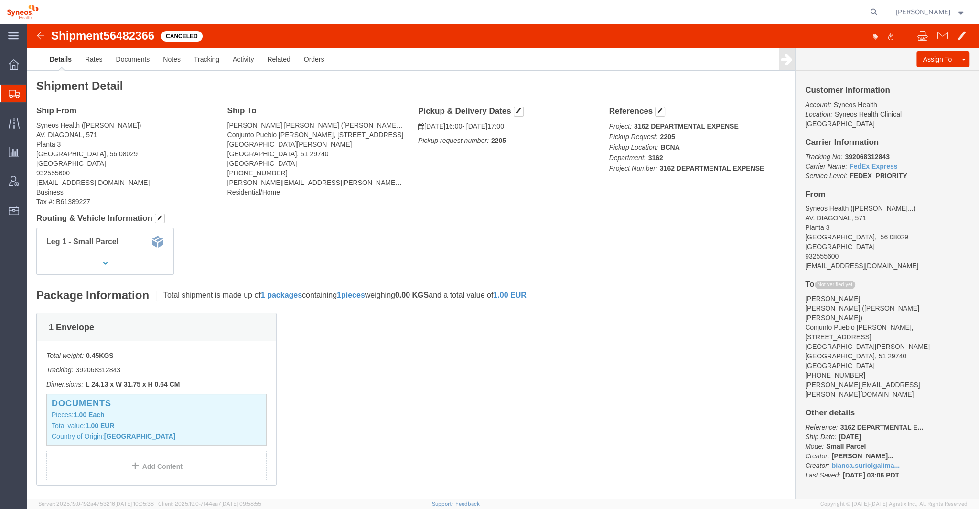 This screenshot has width=979, height=509. I want to click on span: Server: 2025.19.0-192a4753216, so click(96, 504).